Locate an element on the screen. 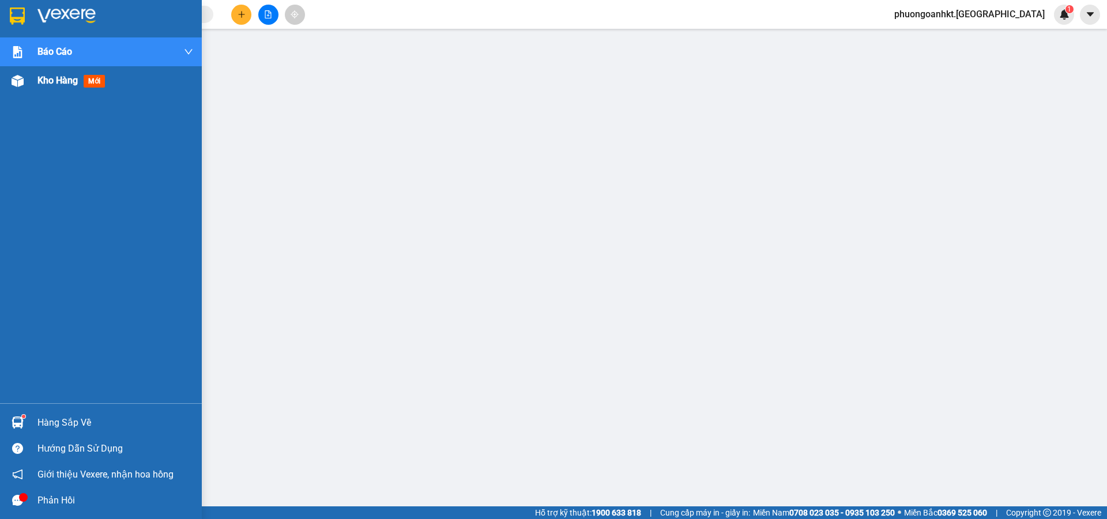  span: question-circle is located at coordinates (17, 449).